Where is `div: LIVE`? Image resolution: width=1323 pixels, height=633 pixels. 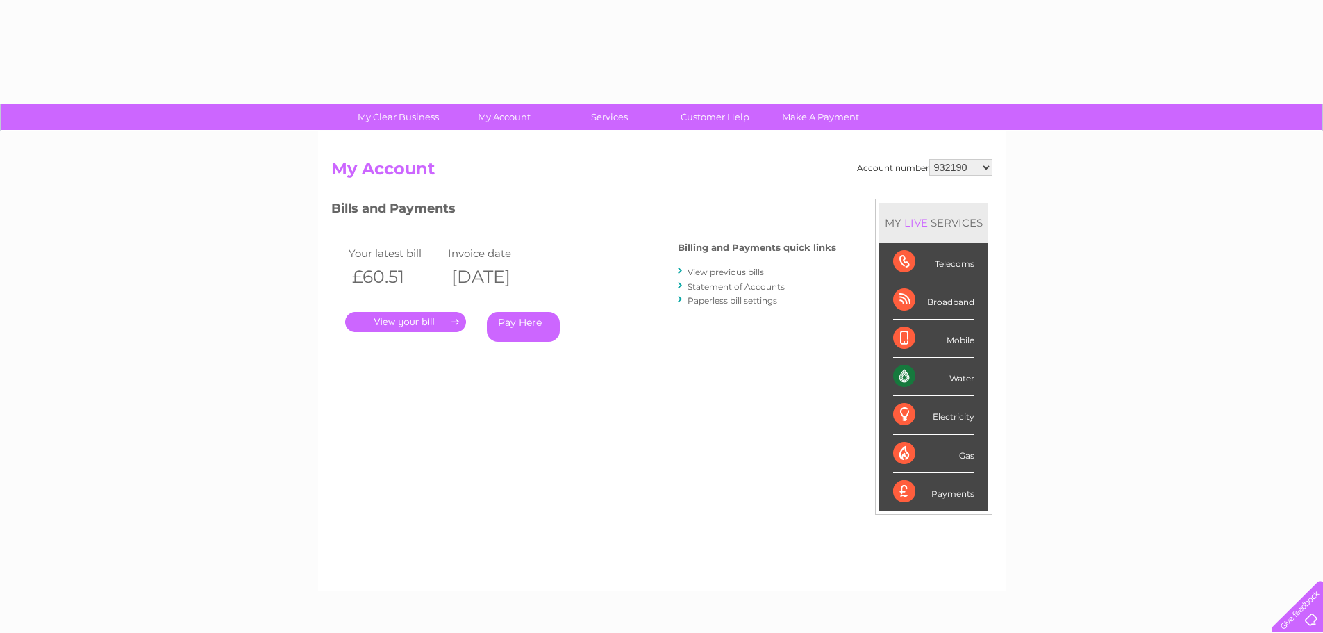
div: LIVE is located at coordinates (916, 222).